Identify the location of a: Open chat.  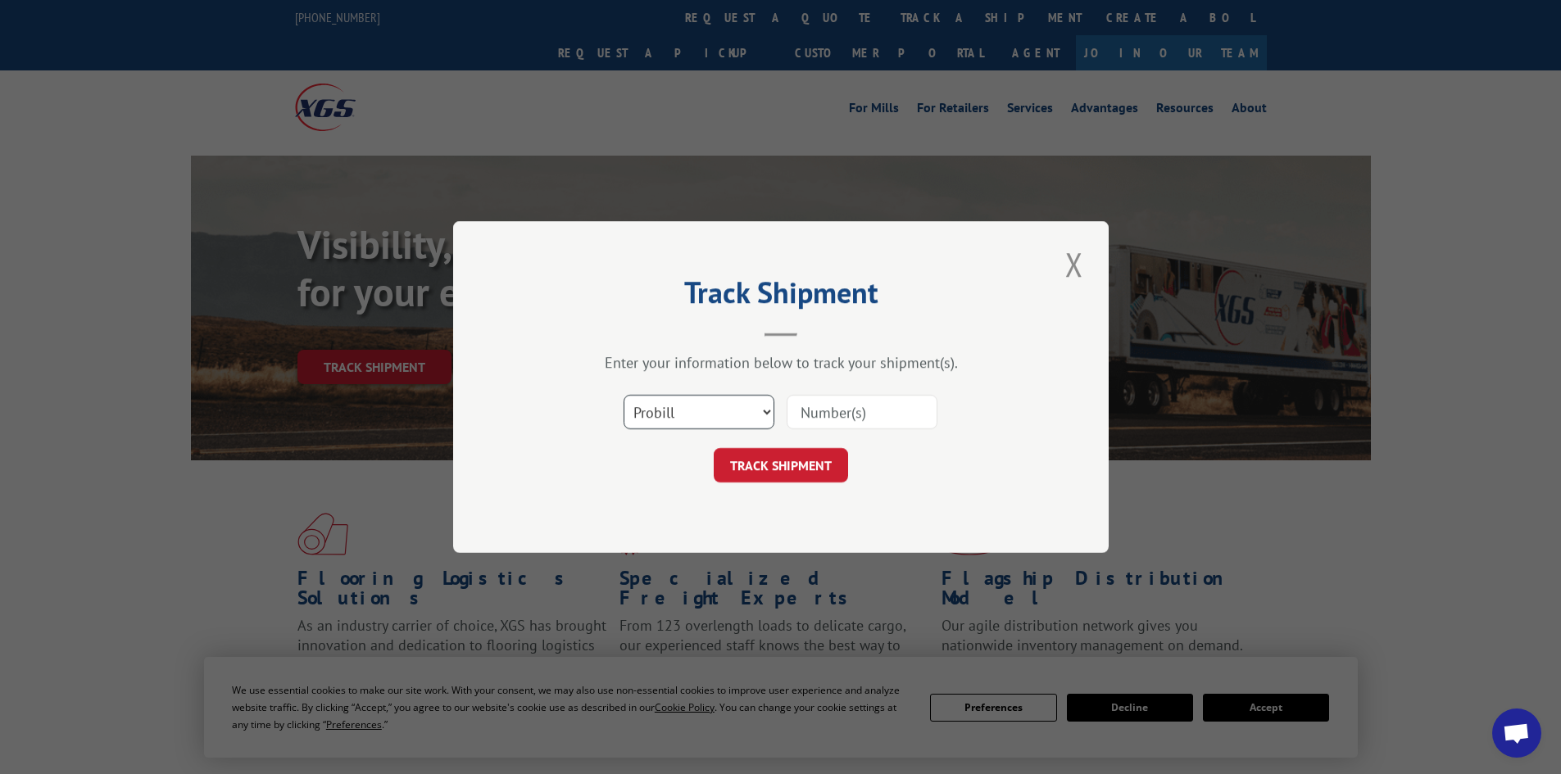
(1516, 733).